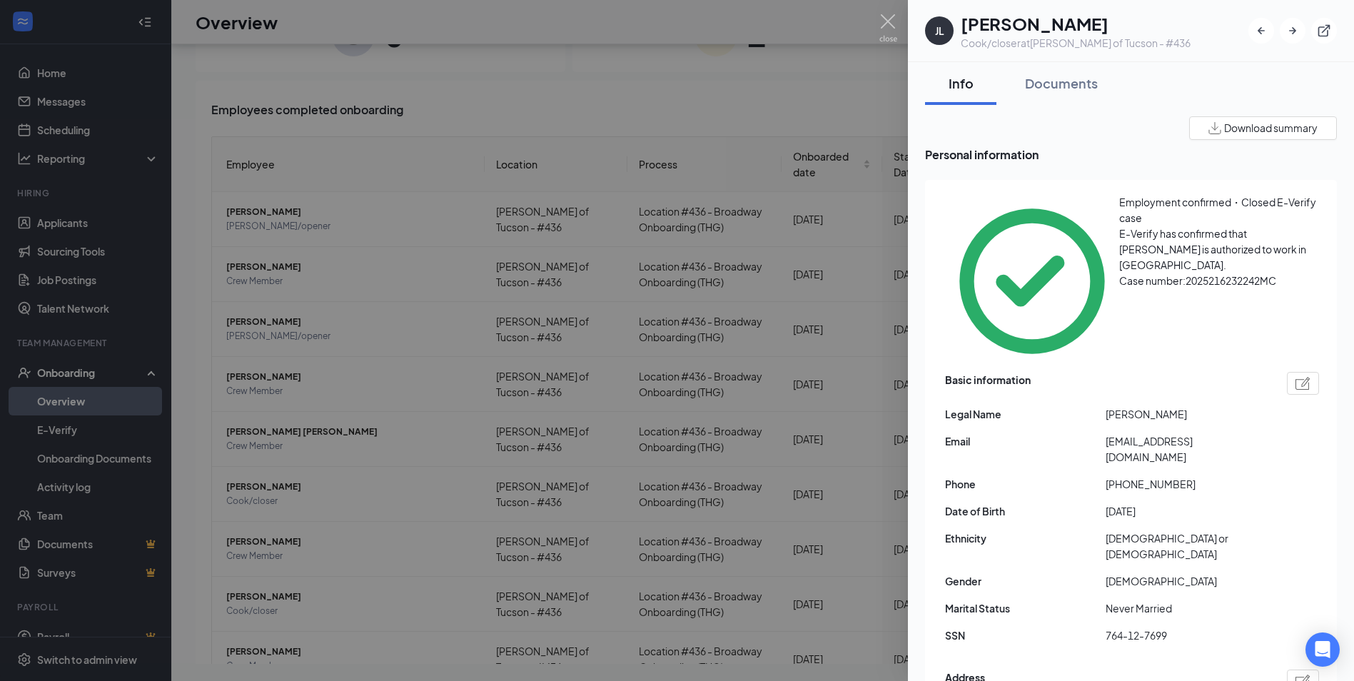 The height and width of the screenshot is (681, 1354). I want to click on button: ArrowRight, so click(1293, 31).